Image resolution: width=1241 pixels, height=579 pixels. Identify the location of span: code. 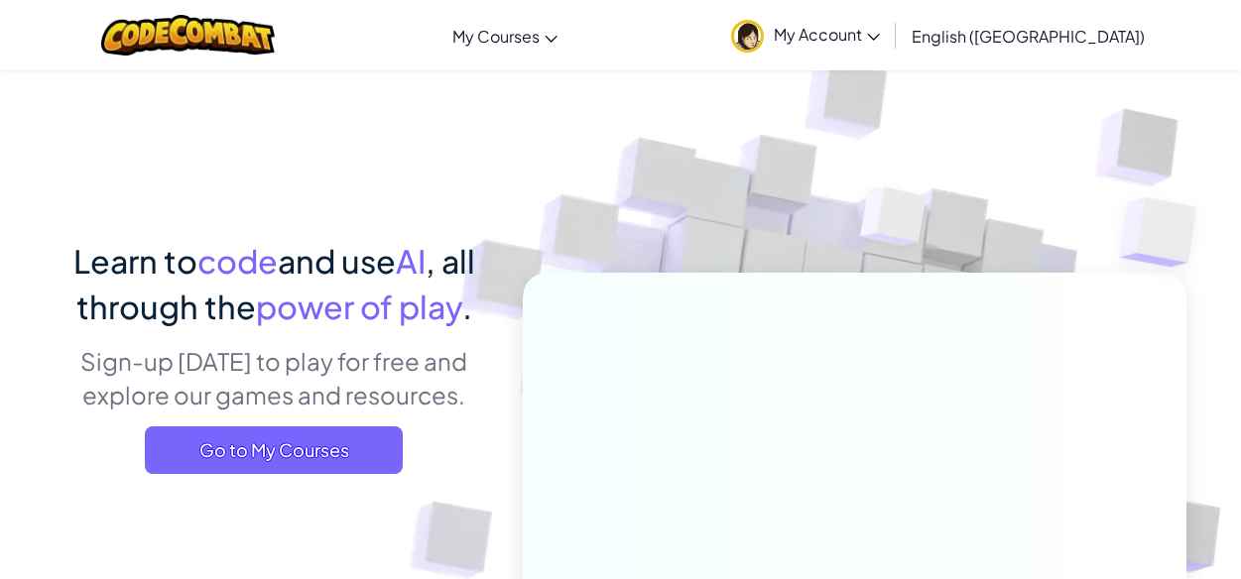
(237, 261).